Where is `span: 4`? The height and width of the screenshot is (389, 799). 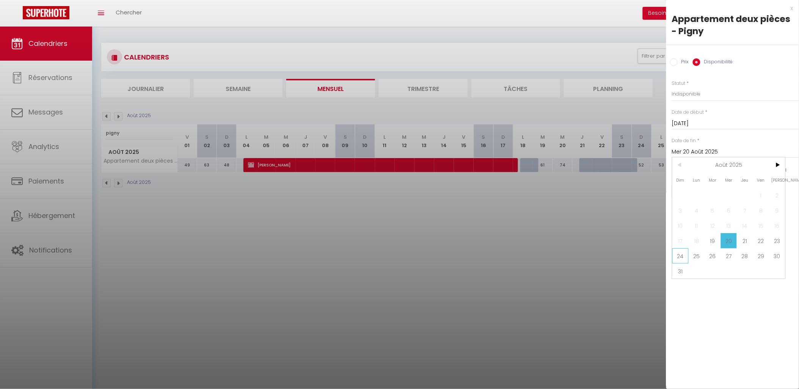
span: 4 is located at coordinates (697, 210).